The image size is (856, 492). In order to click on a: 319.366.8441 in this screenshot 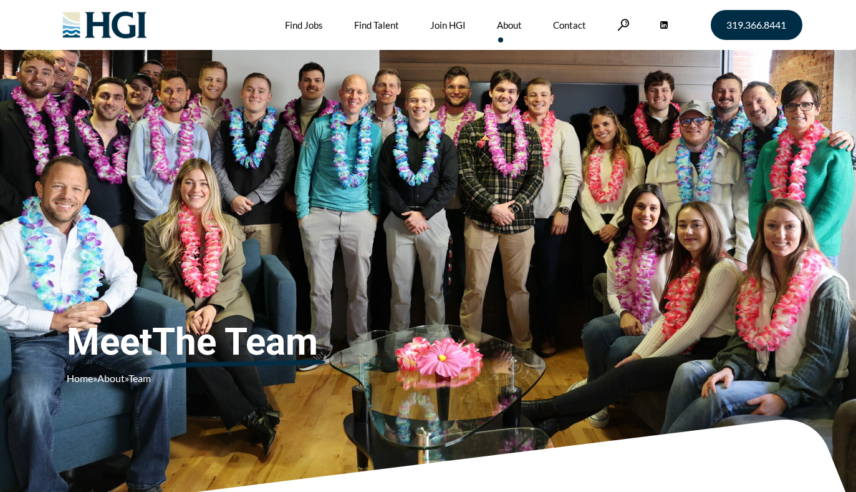, I will do `click(757, 25)`.